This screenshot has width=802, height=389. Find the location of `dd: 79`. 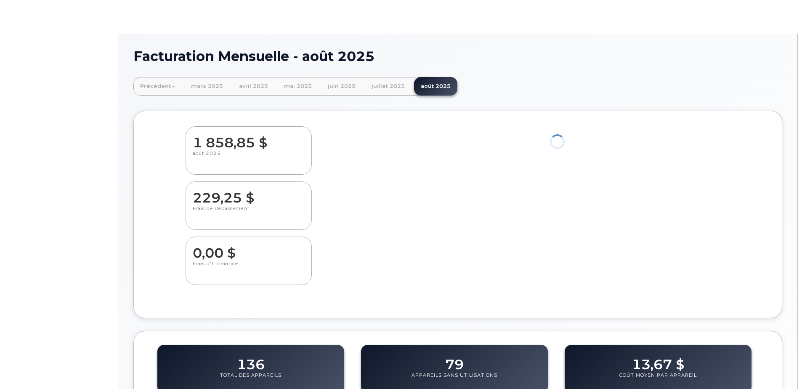

dd: 79 is located at coordinates (455, 360).